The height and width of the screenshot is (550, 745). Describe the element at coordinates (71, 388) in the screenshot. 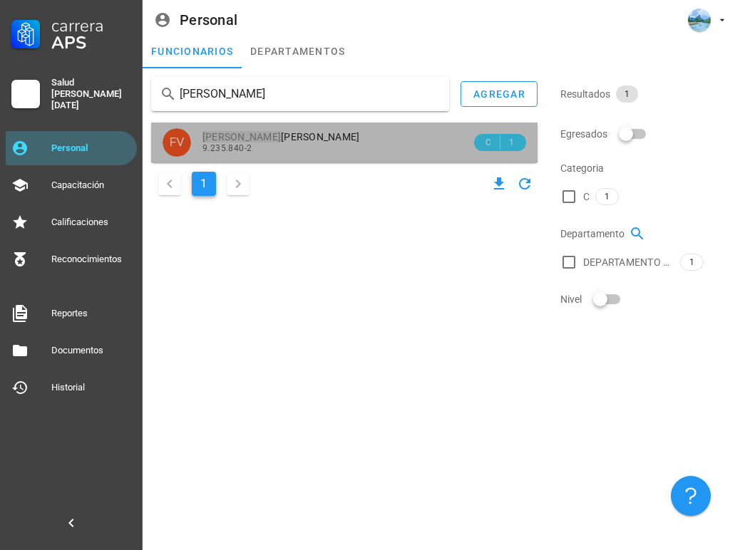

I see `a: Historial` at that location.